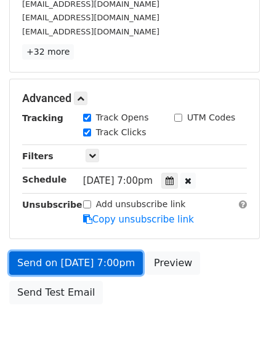 This screenshot has width=269, height=359. What do you see at coordinates (38, 156) in the screenshot?
I see `strong: Filters` at bounding box center [38, 156].